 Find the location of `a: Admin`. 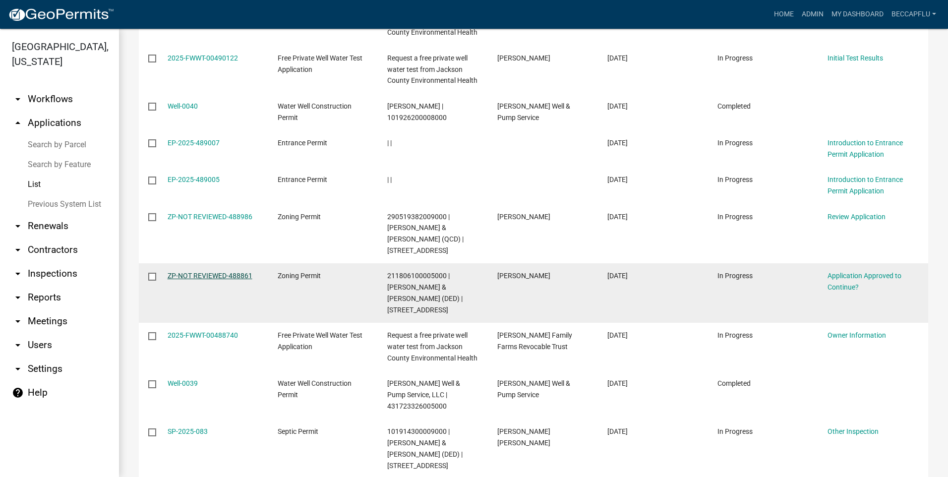

a: Admin is located at coordinates (813, 14).